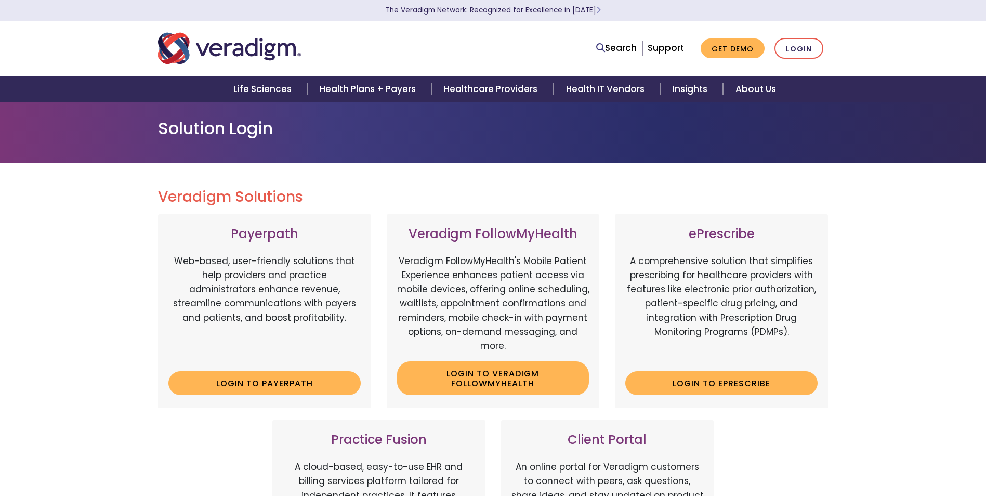  What do you see at coordinates (264, 383) in the screenshot?
I see `a: Login to Payerpath` at bounding box center [264, 383].